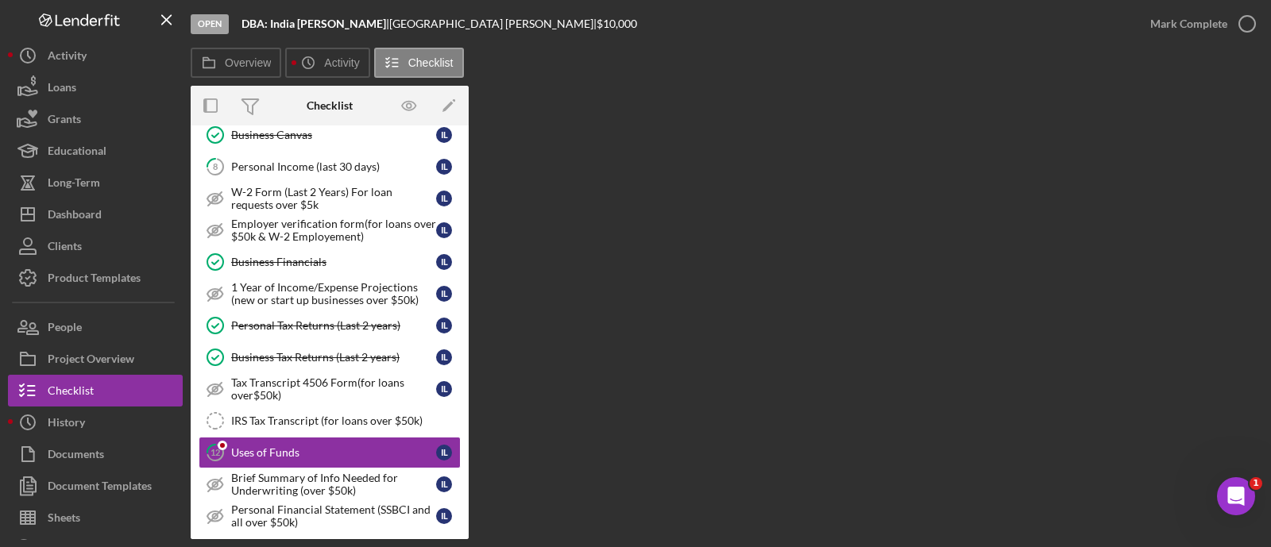  I want to click on button: Document Templates, so click(95, 486).